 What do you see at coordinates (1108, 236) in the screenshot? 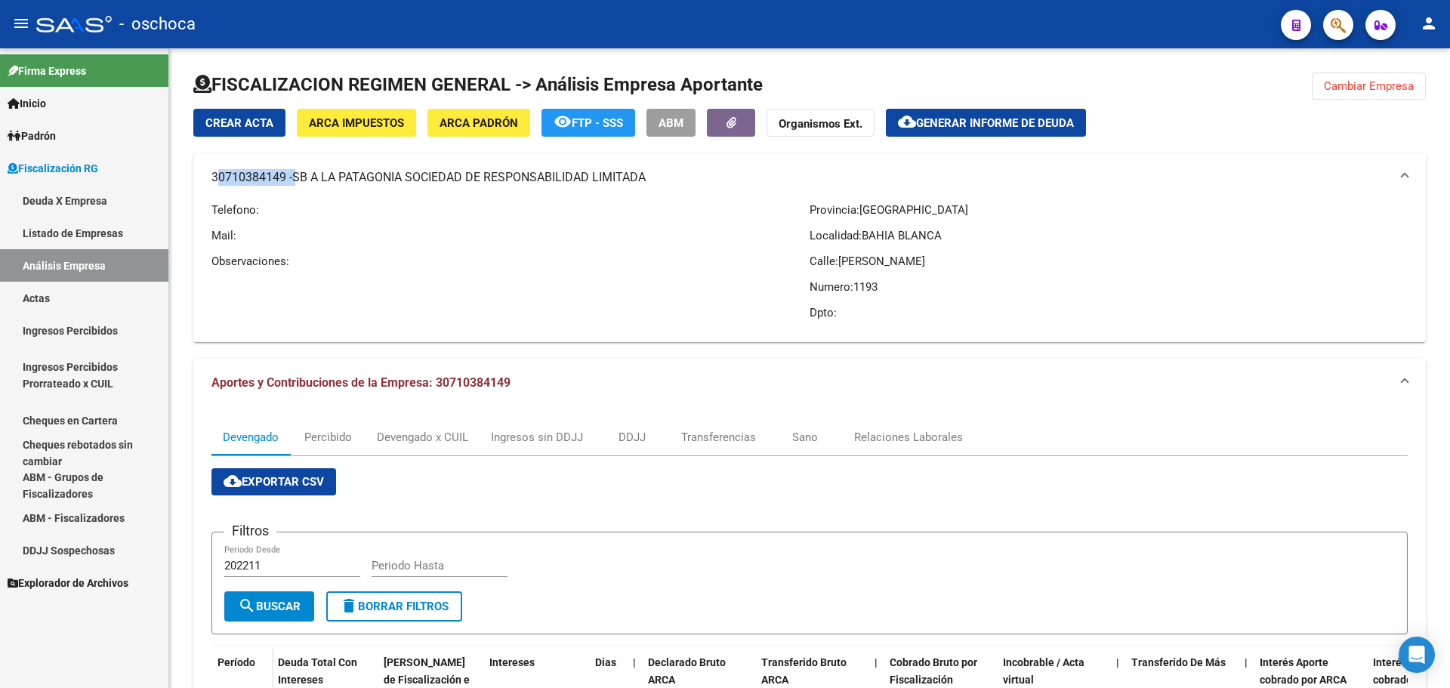
I see `p: Localidad:` at bounding box center [1108, 236].